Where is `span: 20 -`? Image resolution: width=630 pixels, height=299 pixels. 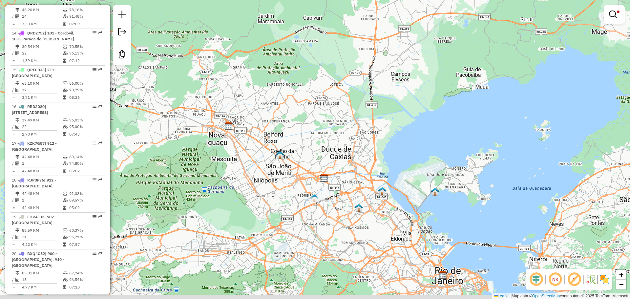 span: 20 - is located at coordinates (38, 259).